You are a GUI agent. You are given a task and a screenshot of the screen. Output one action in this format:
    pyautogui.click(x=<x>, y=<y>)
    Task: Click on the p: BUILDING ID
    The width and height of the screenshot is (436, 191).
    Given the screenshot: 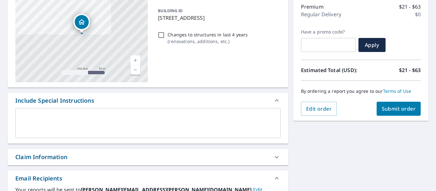 What is the action you would take?
    pyautogui.click(x=170, y=11)
    